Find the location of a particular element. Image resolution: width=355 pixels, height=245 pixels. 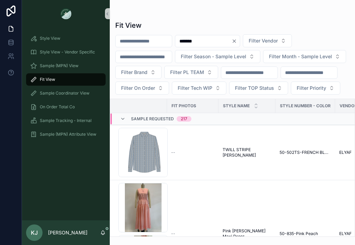

span: Filter Priority is located at coordinates (312, 88).